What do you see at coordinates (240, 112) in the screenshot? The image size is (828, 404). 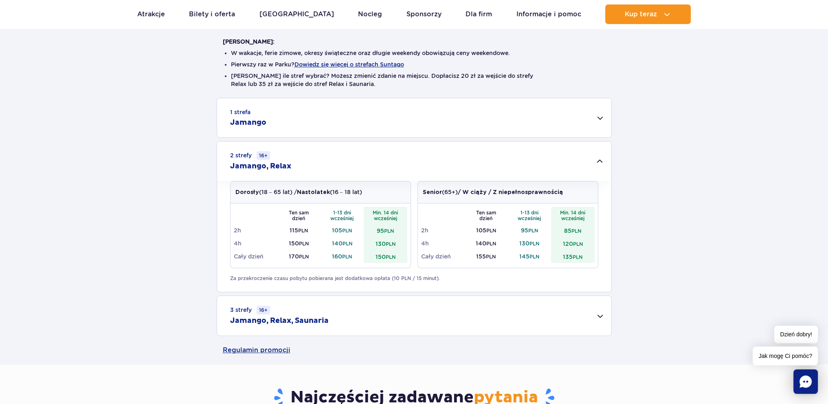 I see `small: 1 strefa` at bounding box center [240, 112].